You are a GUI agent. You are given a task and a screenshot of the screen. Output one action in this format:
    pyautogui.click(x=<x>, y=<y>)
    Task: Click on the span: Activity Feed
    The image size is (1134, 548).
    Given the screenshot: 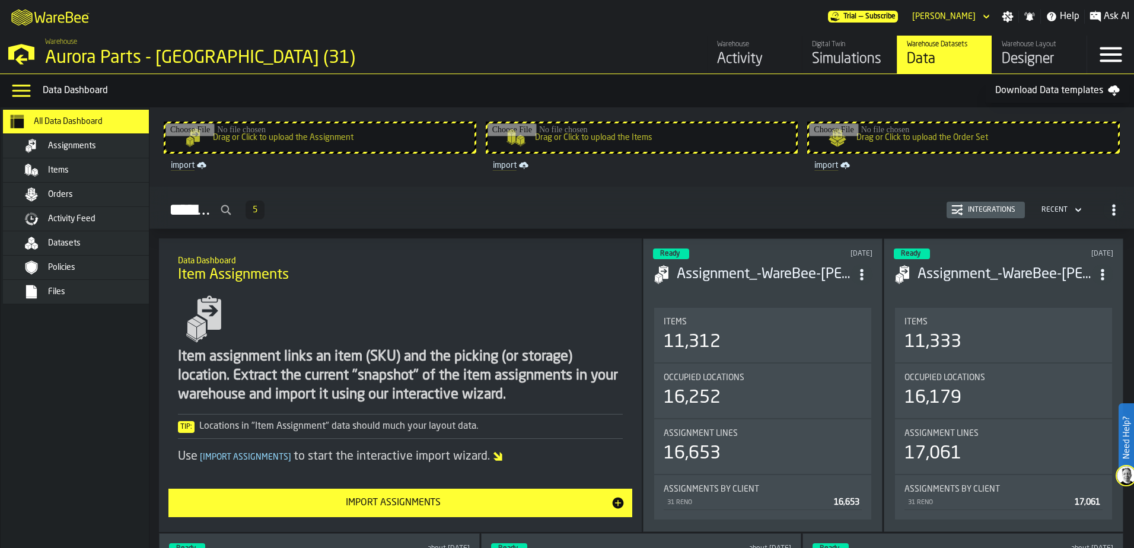 What is the action you would take?
    pyautogui.click(x=72, y=219)
    